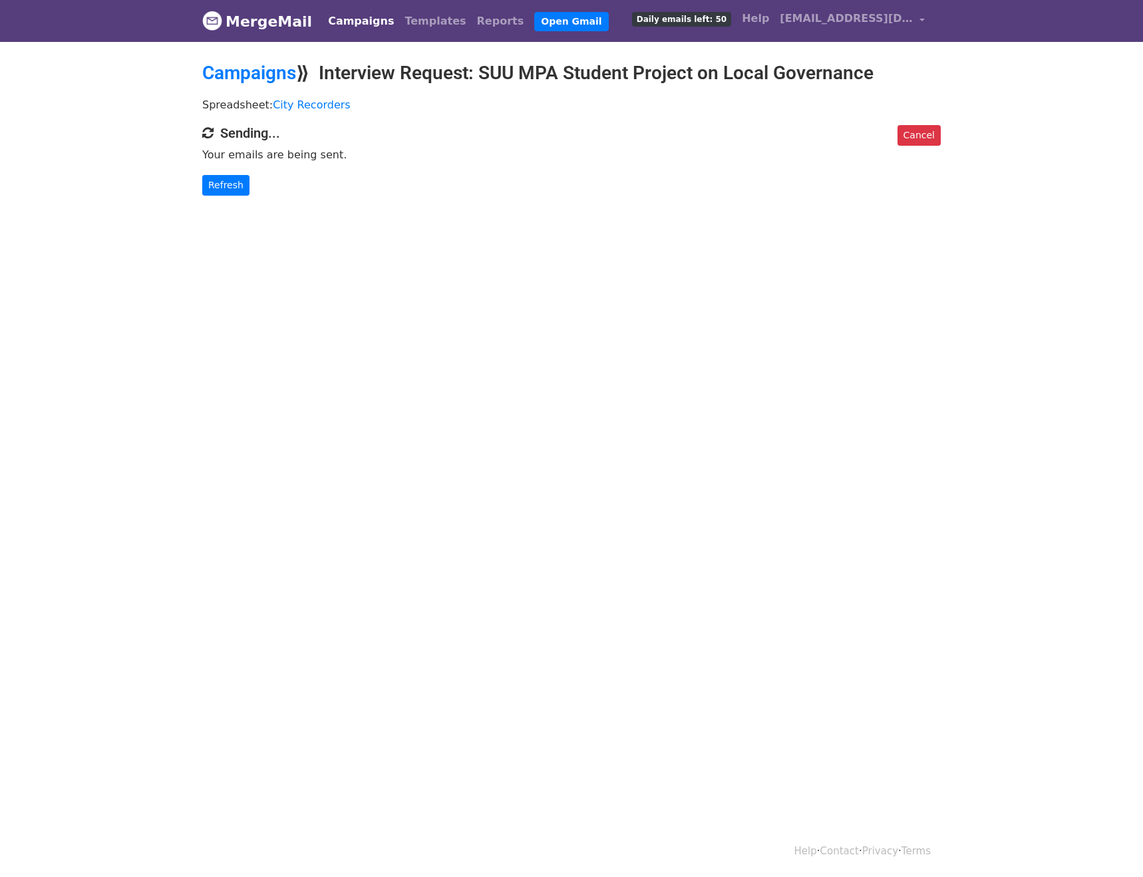 Image resolution: width=1143 pixels, height=877 pixels. Describe the element at coordinates (572, 154) in the screenshot. I see `p: Your emails are being sent.` at that location.